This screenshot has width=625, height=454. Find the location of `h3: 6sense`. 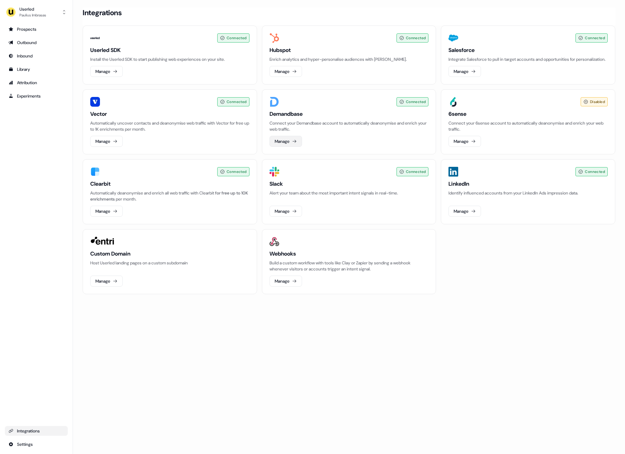

h3: 6sense is located at coordinates (528, 114).